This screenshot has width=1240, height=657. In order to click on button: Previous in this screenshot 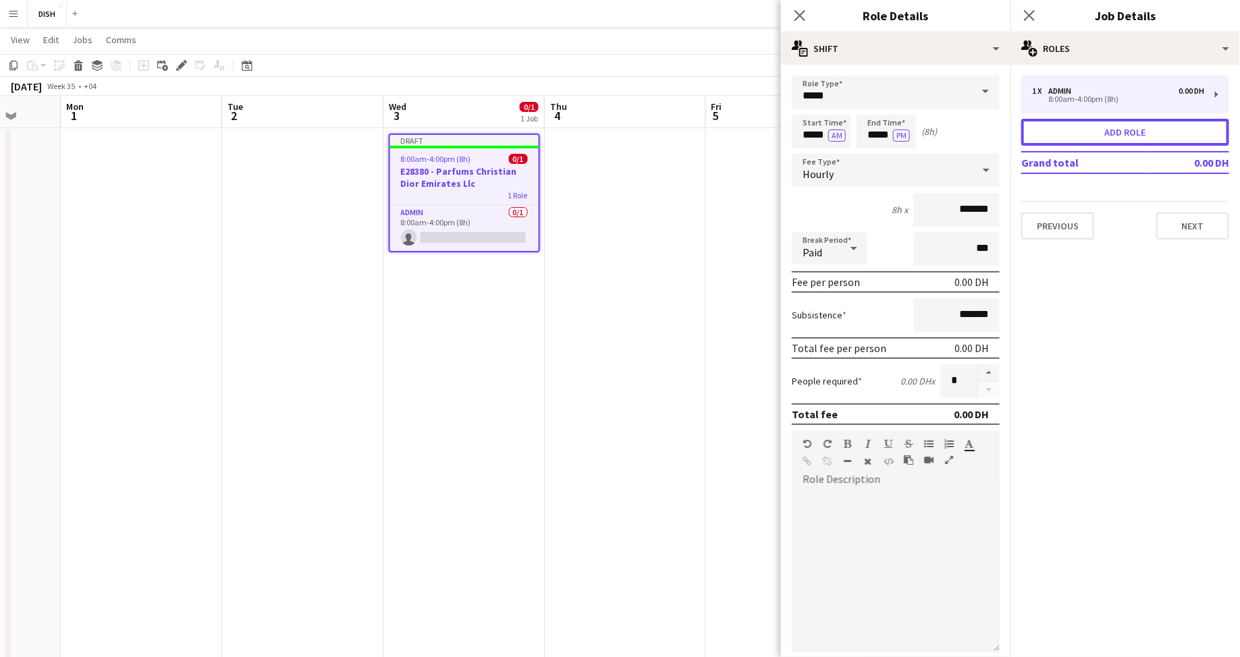, I will do `click(1058, 226)`.